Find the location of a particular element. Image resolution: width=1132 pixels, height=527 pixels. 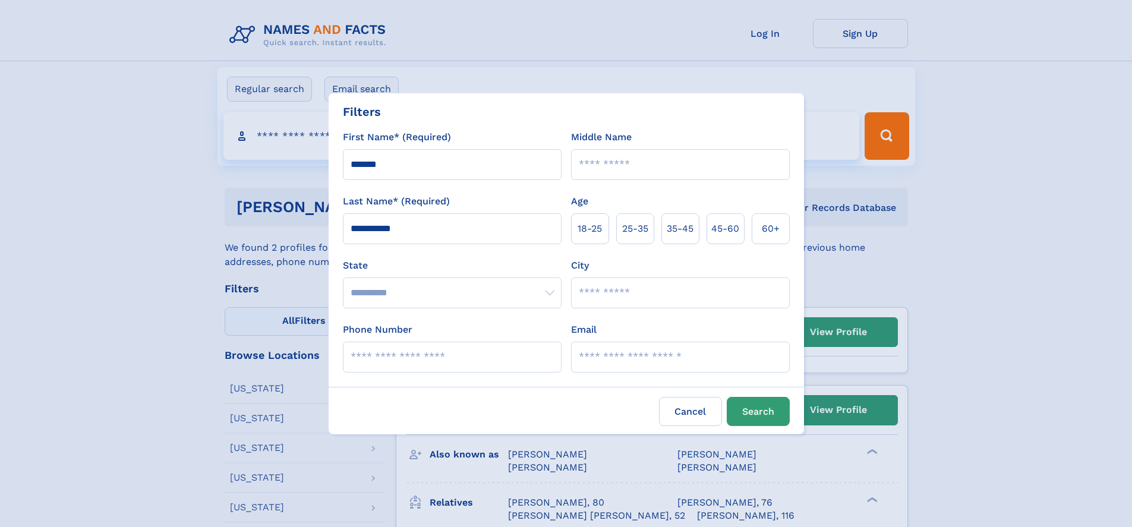

label: Age is located at coordinates (579, 201).